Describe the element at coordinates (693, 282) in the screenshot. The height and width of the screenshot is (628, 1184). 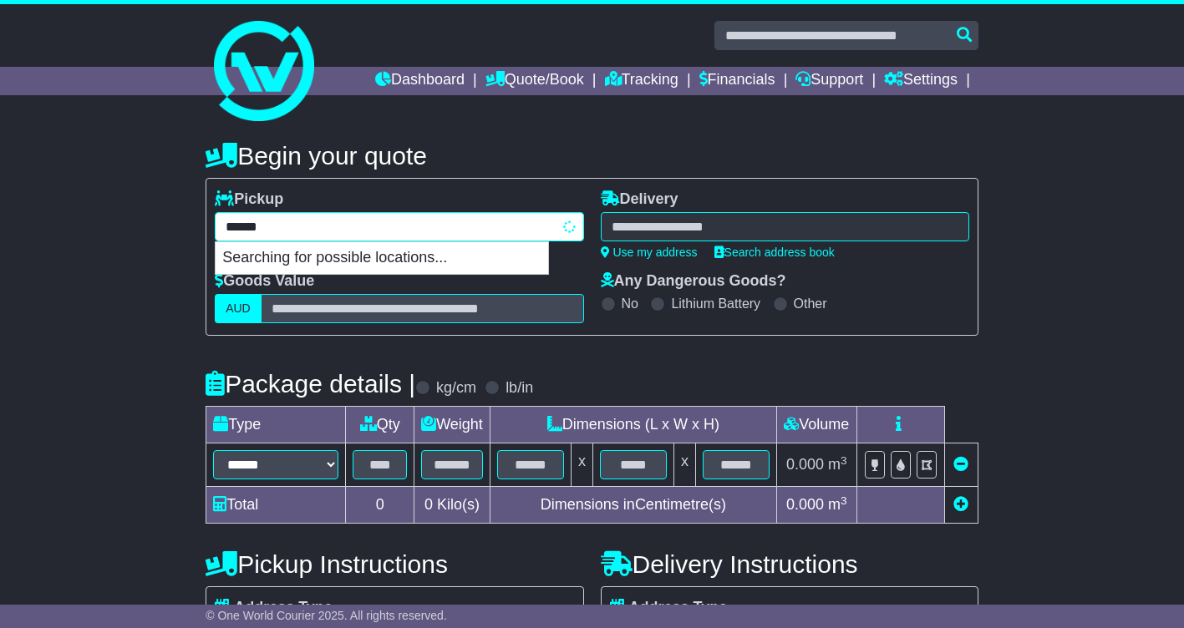
I see `label: Any Dangerous Goods?` at that location.